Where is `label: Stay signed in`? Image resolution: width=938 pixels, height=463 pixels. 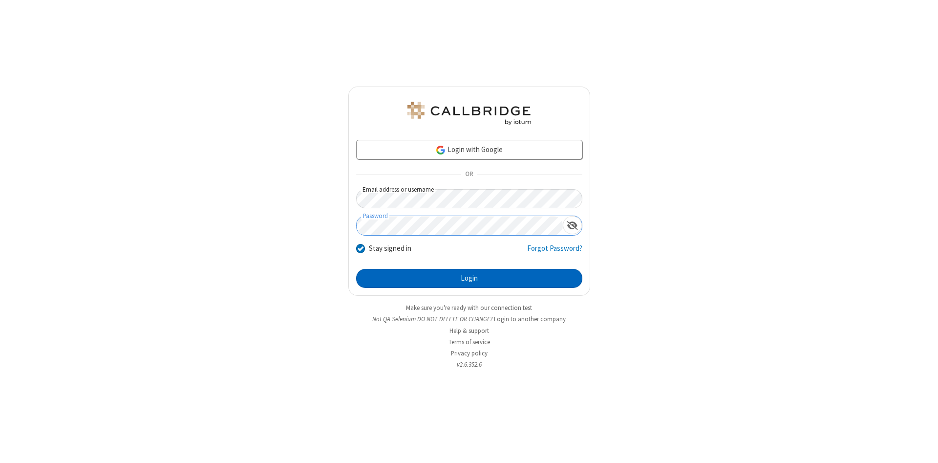
label: Stay signed in is located at coordinates (390, 248).